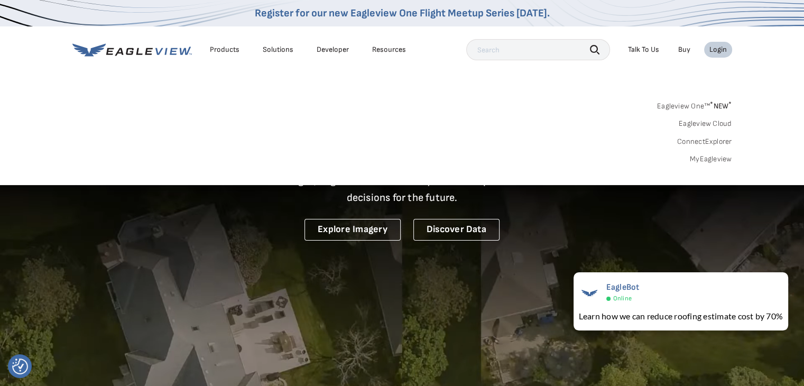  I want to click on div: Solutions, so click(278, 50).